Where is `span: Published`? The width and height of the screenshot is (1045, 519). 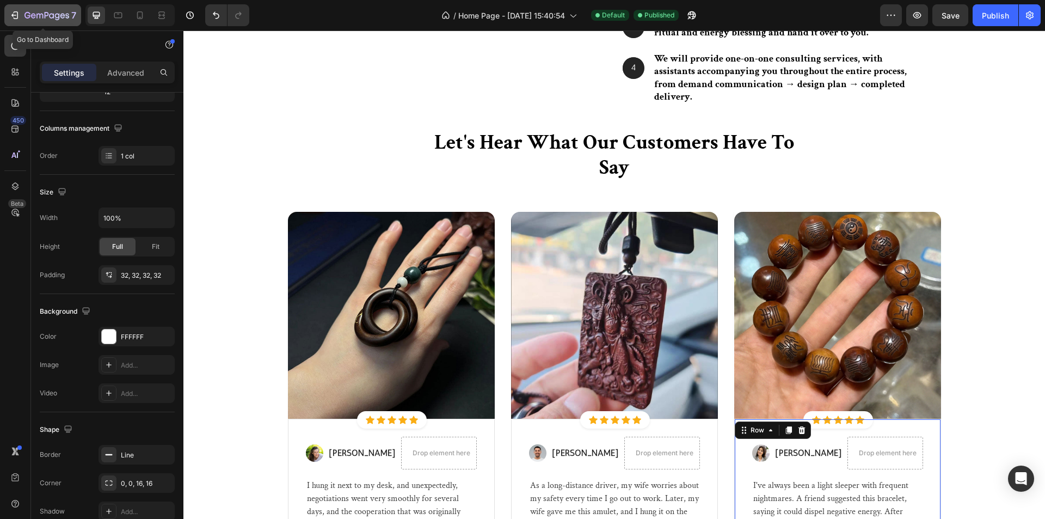
span: Published is located at coordinates (659, 15).